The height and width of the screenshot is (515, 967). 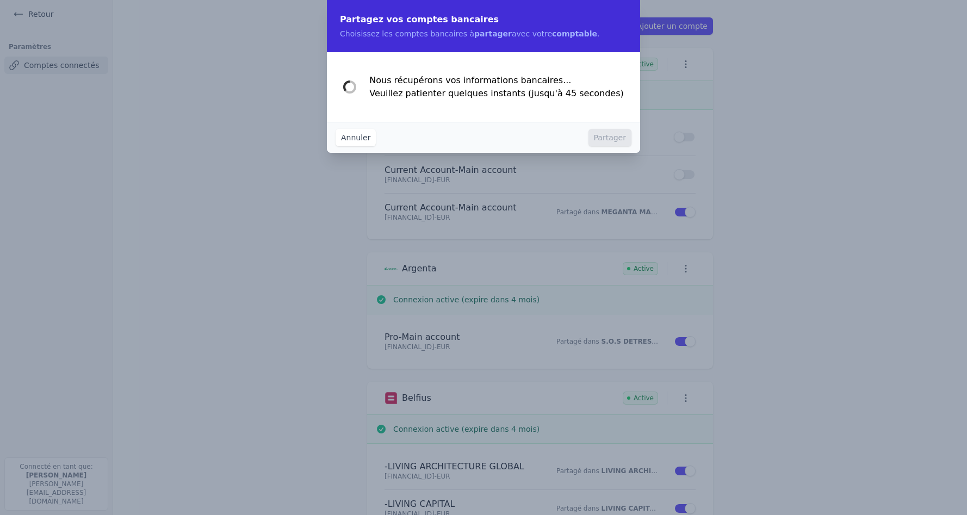 What do you see at coordinates (484, 34) in the screenshot?
I see `p: Choisissez les comptes bancaires à avec votre .` at bounding box center [484, 34].